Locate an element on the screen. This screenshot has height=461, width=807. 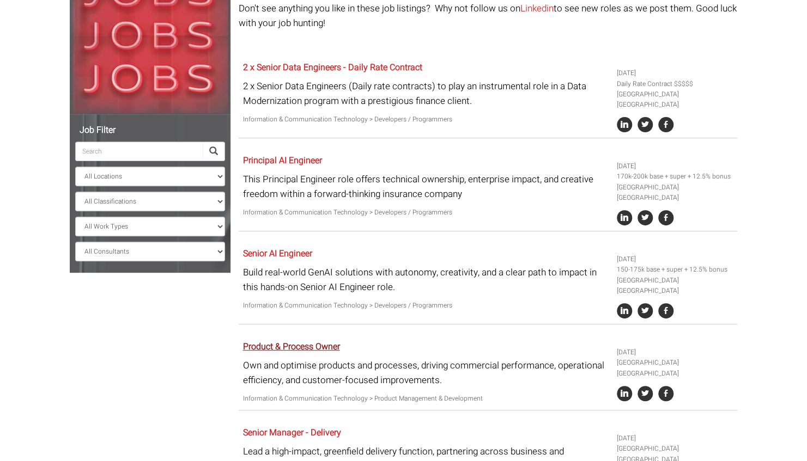
a: Product & Process Owner is located at coordinates (291, 347).